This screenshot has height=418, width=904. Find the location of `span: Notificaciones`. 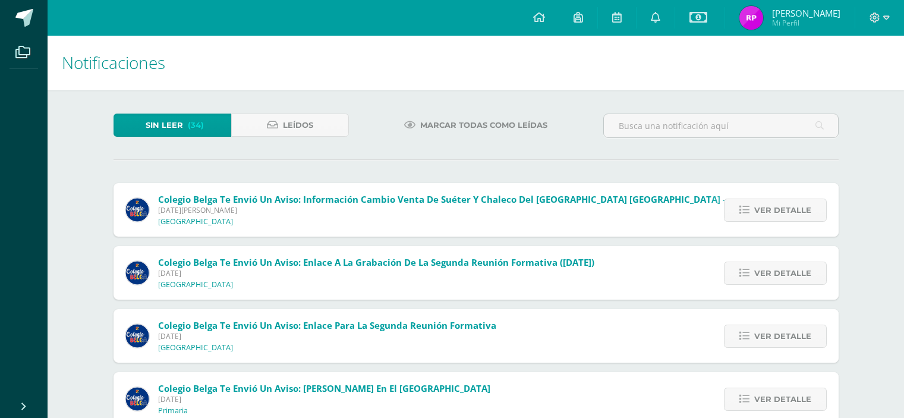

span: Notificaciones is located at coordinates (113, 62).